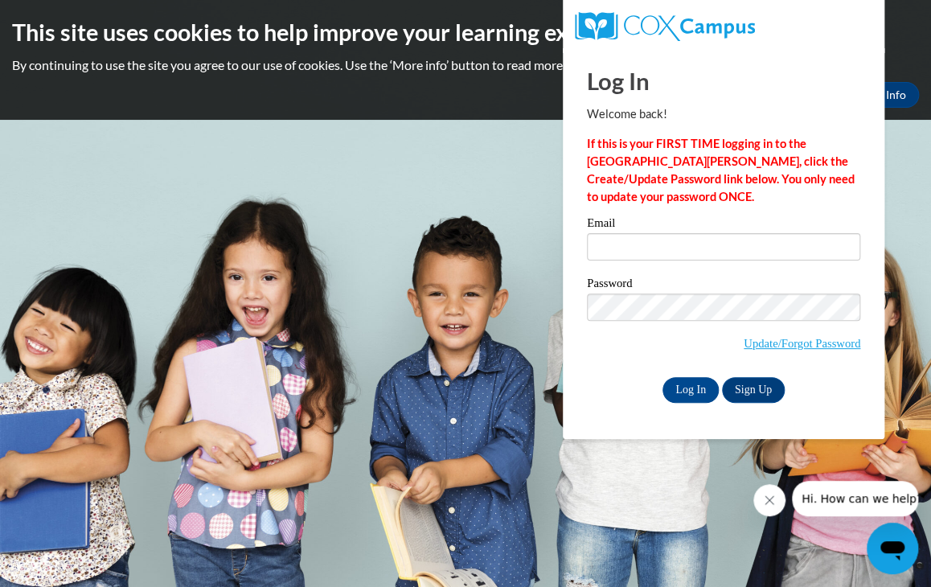 This screenshot has width=931, height=587. I want to click on p: By continuing to use the site you agree to our use of cookies. Use the ‘More info’ button to read..., so click(465, 65).